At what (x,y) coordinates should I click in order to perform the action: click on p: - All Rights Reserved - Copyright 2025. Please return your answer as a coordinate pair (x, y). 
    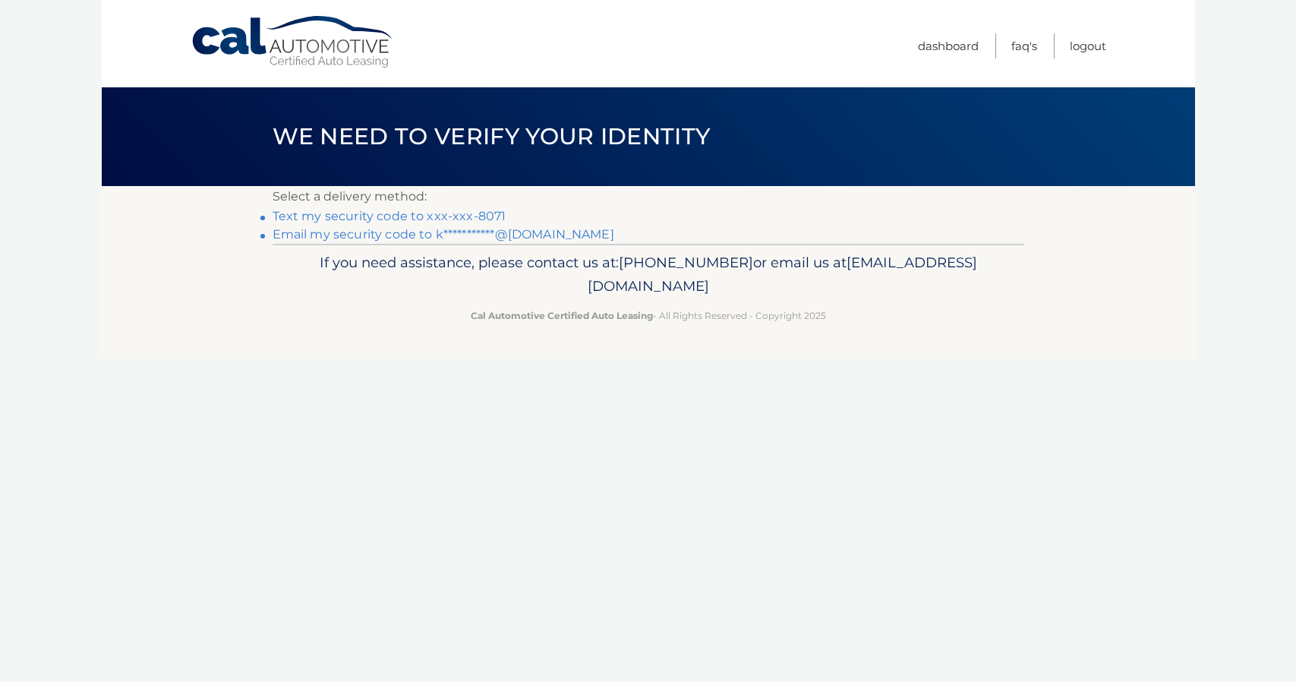
    Looking at the image, I should click on (648, 315).